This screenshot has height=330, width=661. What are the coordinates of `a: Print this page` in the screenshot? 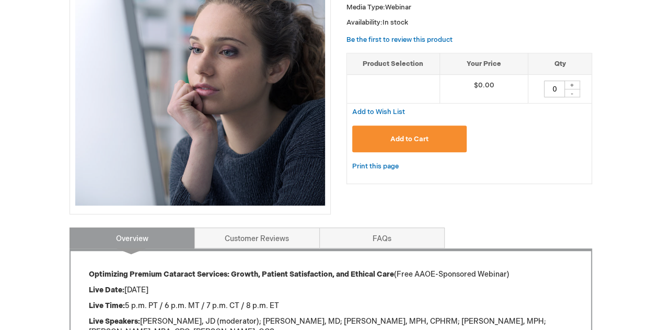 It's located at (375, 166).